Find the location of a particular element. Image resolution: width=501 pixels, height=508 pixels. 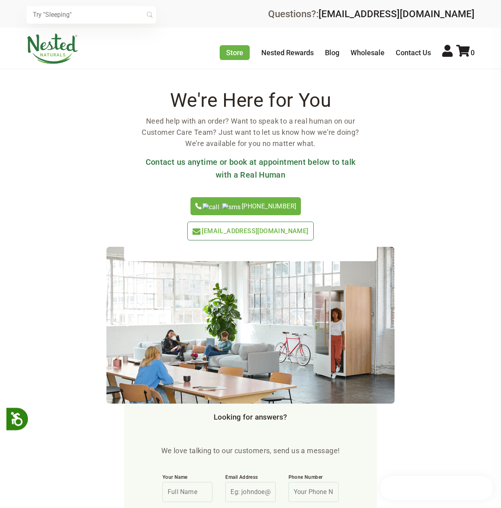

img: Nested Naturals is located at coordinates (52, 49).